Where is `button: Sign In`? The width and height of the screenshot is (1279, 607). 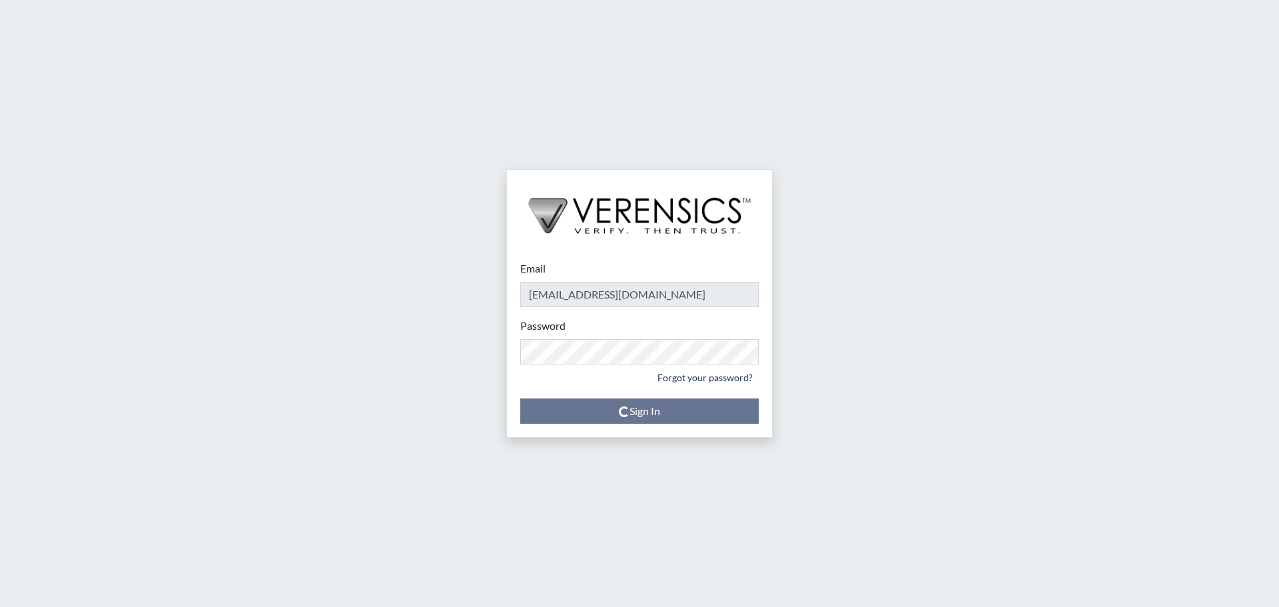
button: Sign In is located at coordinates (639, 411).